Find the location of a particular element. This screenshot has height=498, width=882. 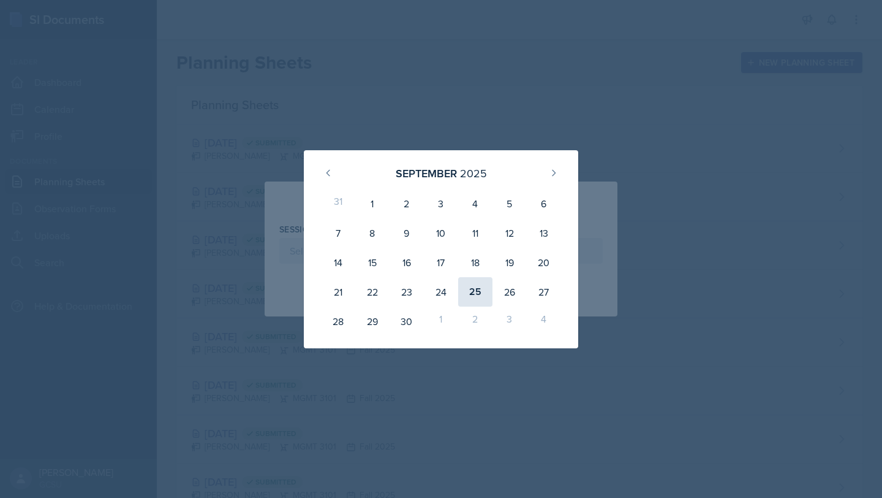

div: 12 is located at coordinates (510, 233).